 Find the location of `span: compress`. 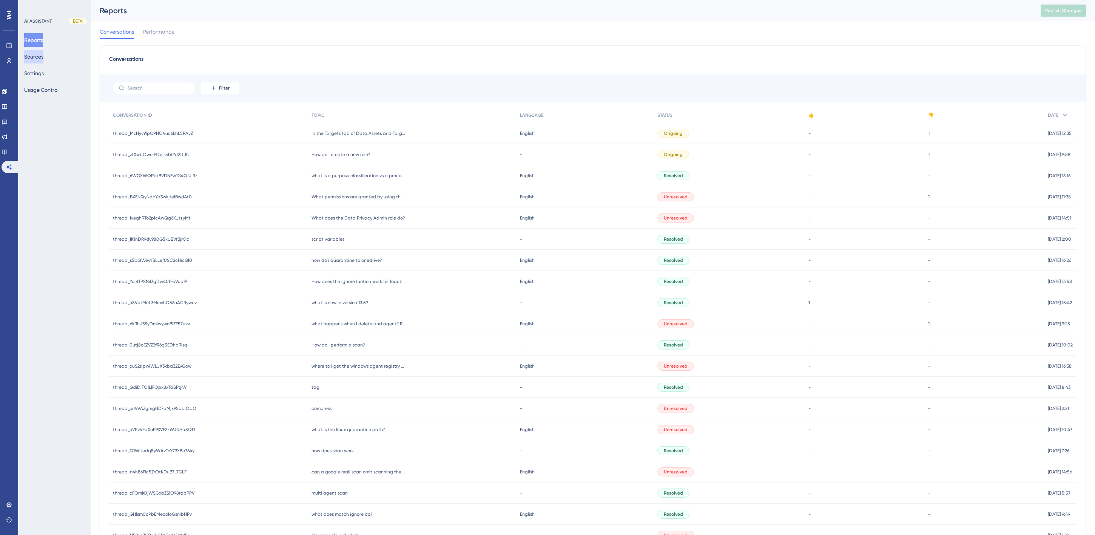

span: compress is located at coordinates (321, 408).